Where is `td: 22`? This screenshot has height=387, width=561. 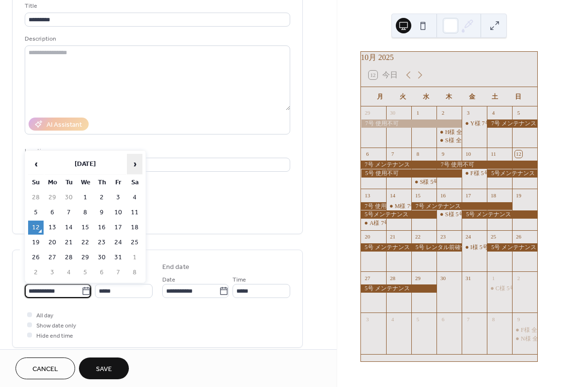
td: 22 is located at coordinates (85, 243).